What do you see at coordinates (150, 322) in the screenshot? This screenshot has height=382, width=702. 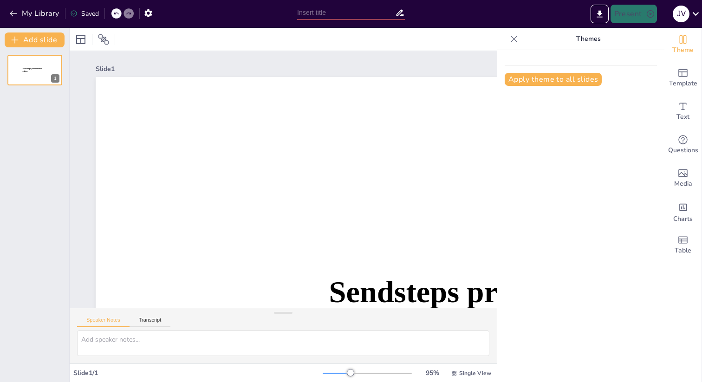 I see `button: Transcript` at bounding box center [150, 322].